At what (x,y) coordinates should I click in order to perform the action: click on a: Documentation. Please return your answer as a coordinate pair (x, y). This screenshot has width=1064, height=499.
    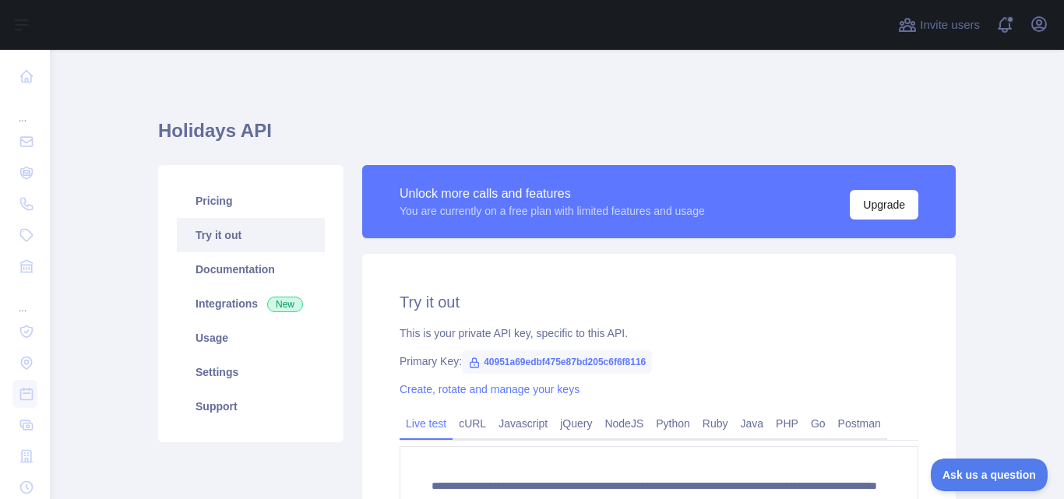
    Looking at the image, I should click on (251, 269).